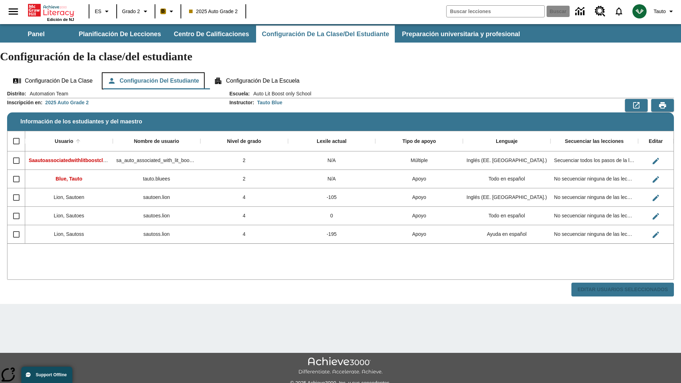 This screenshot has height=383, width=681. I want to click on button: Vista previa de impresión, so click(663, 105).